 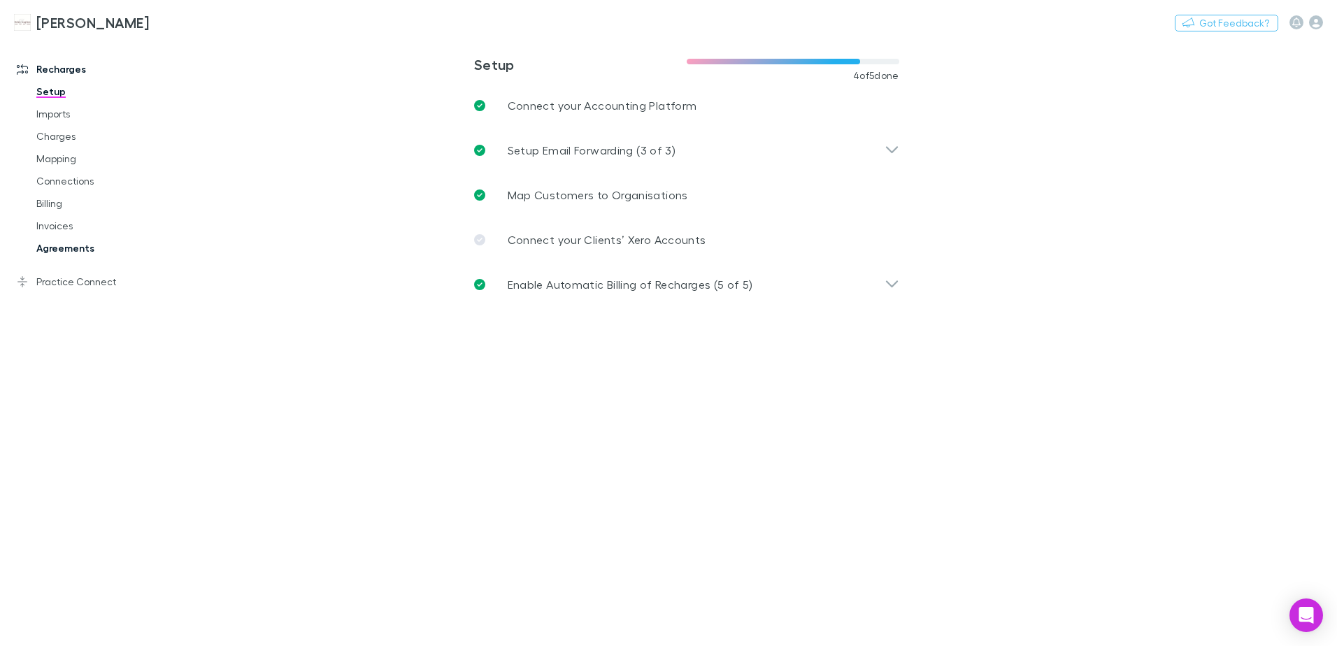 I want to click on p: Connect your Accounting Platform, so click(x=602, y=106).